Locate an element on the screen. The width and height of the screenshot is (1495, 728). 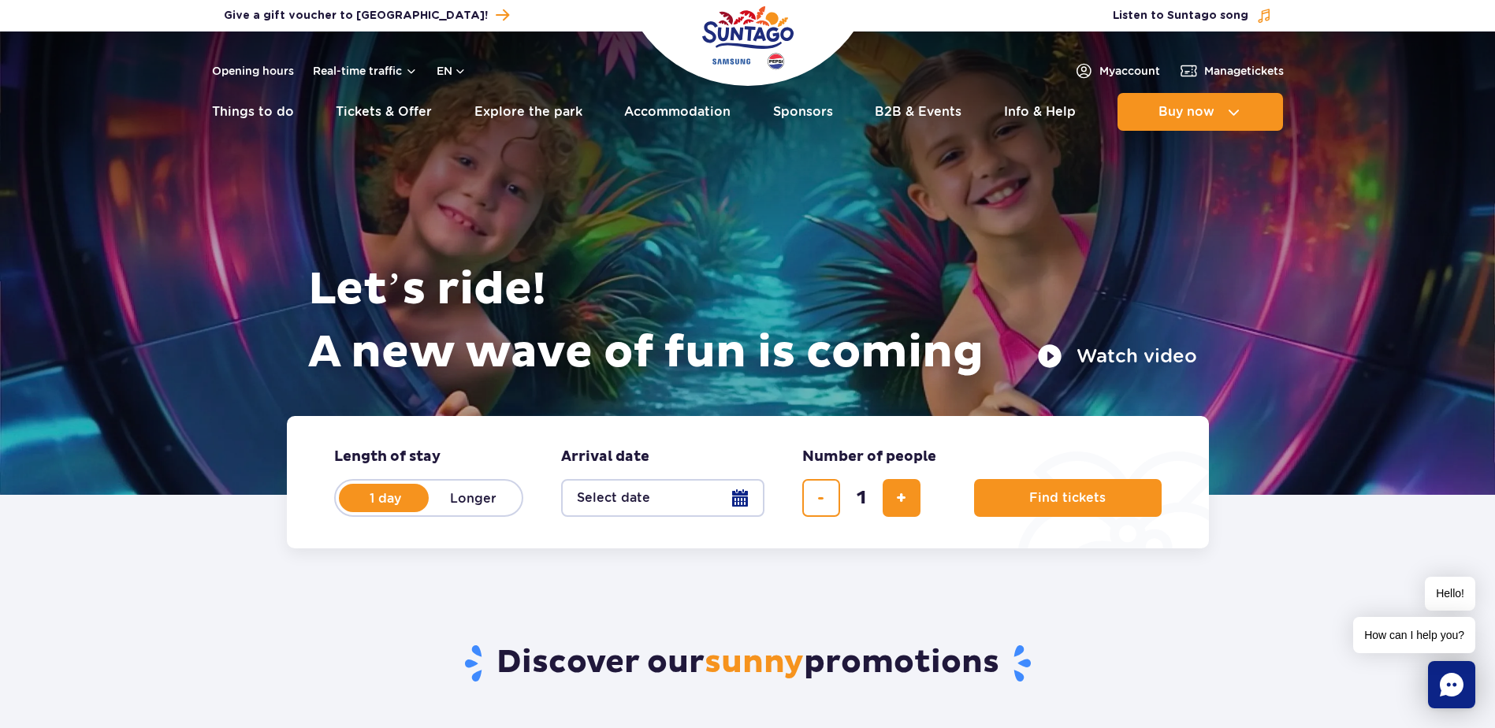
span: Manage tickets is located at coordinates (1244, 71).